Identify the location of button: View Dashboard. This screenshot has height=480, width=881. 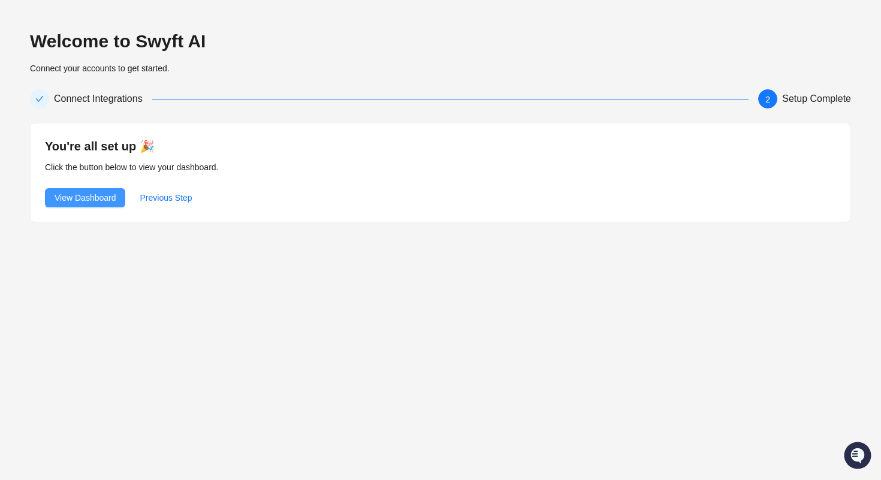
(85, 198).